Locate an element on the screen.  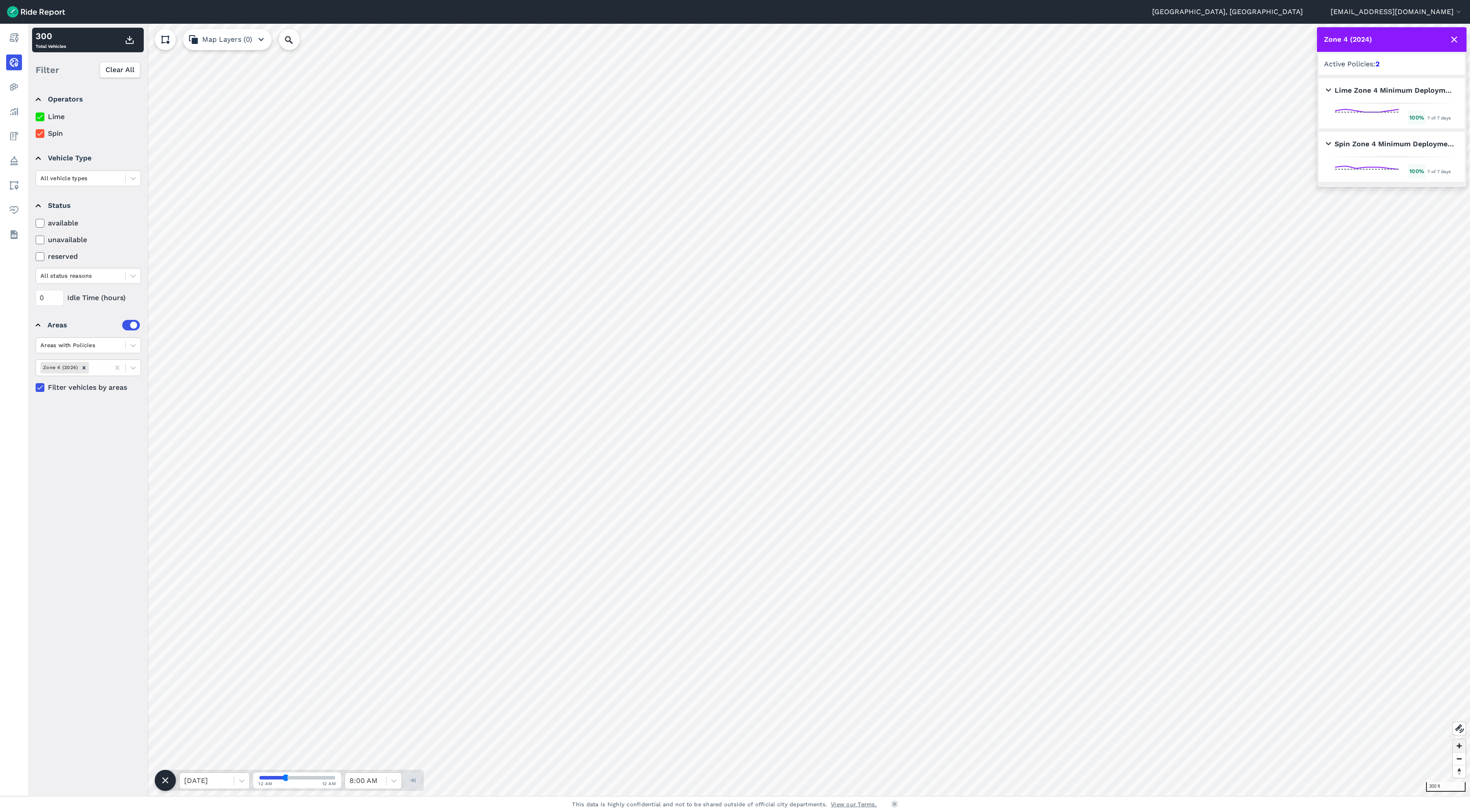
canvas: Map is located at coordinates (749, 410).